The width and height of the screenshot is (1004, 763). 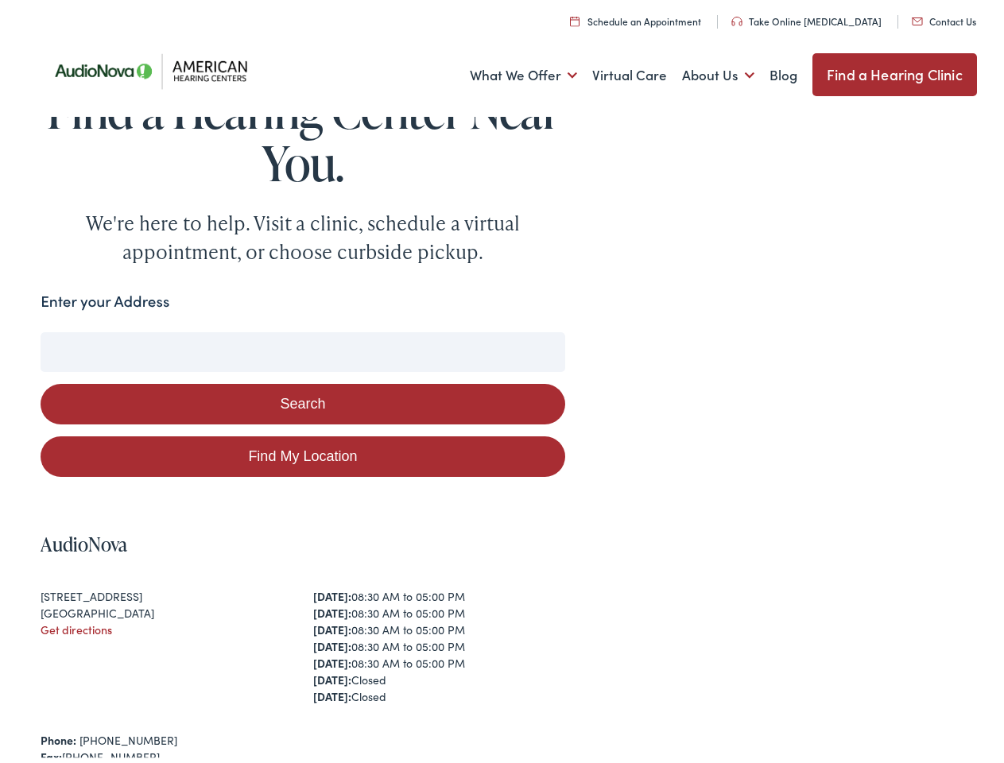 What do you see at coordinates (302, 399) in the screenshot?
I see `button: Search` at bounding box center [302, 399].